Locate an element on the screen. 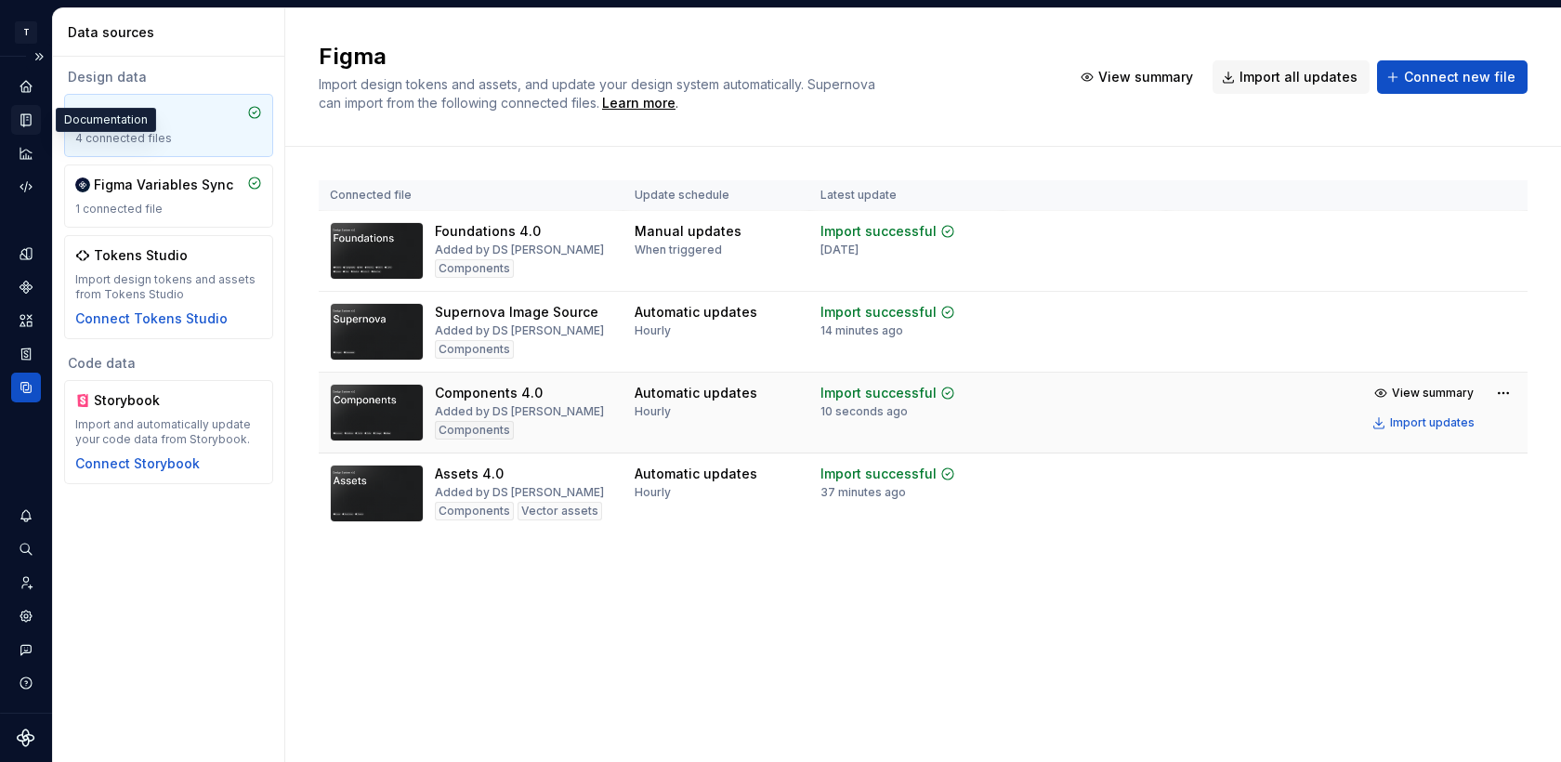  h2: Figma is located at coordinates (684, 57).